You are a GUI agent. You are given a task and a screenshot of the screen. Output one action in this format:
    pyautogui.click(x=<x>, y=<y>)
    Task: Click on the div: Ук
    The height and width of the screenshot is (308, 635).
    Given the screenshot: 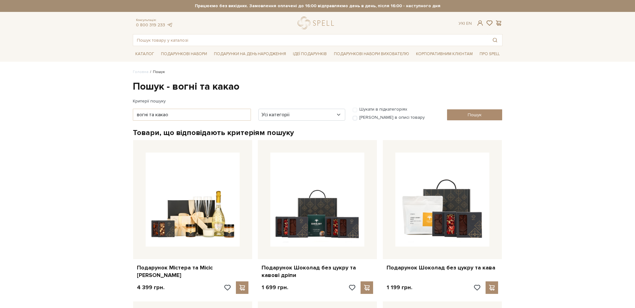 What is the action you would take?
    pyautogui.click(x=466, y=24)
    